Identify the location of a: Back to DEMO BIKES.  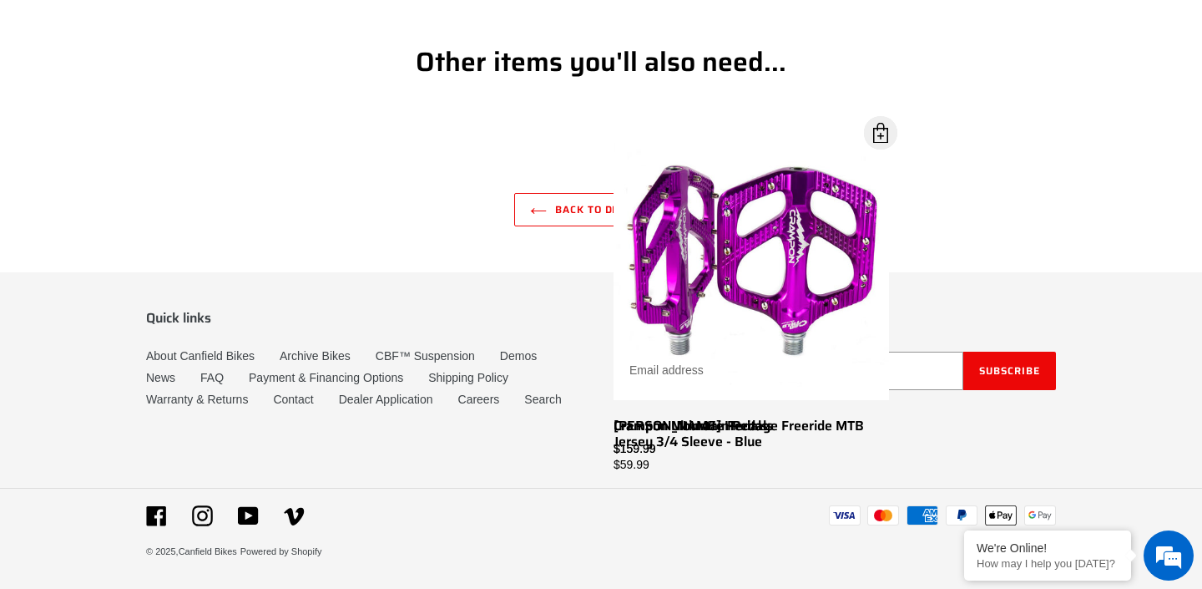
(601, 210).